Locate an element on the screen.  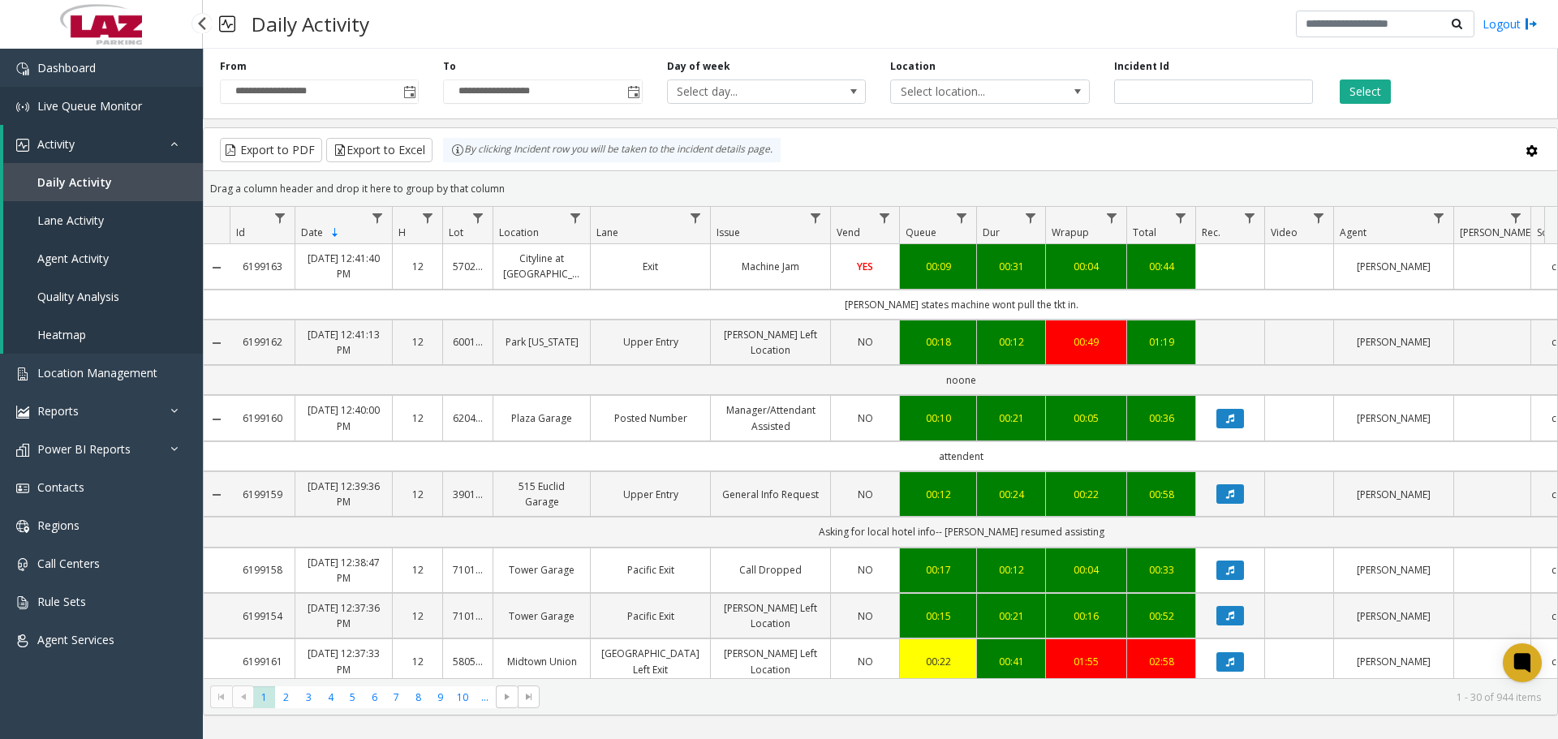
a: 6199160 is located at coordinates (262, 418).